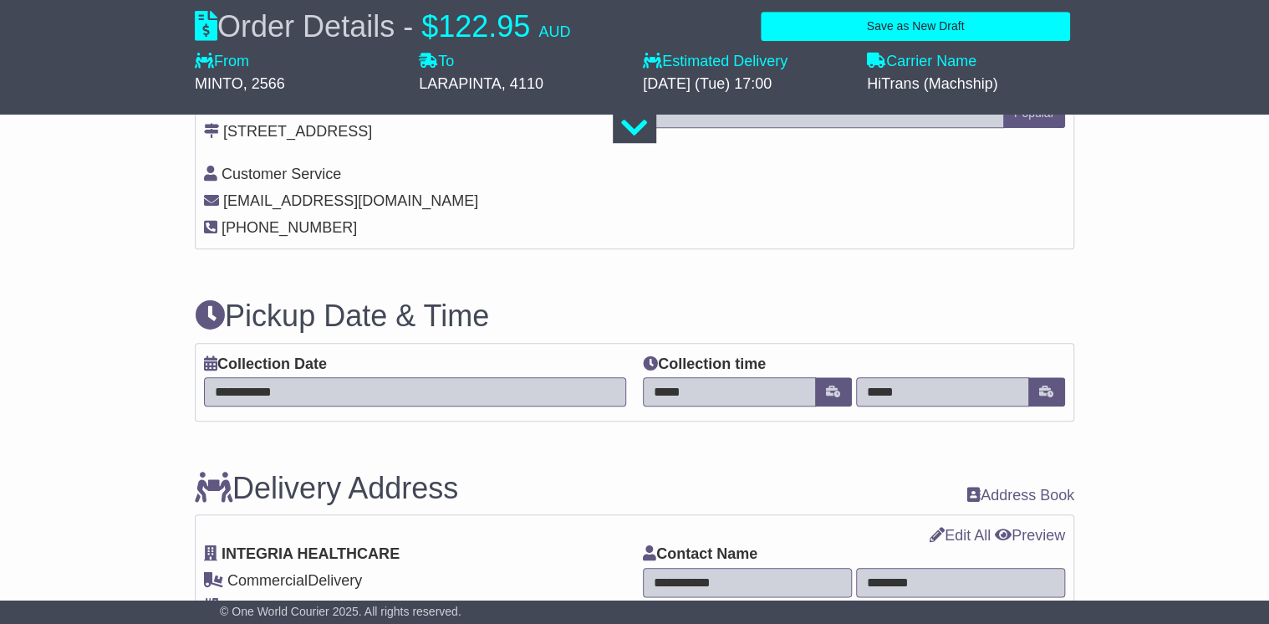  What do you see at coordinates (523, 84) in the screenshot?
I see `span: , 4110` at bounding box center [523, 84].